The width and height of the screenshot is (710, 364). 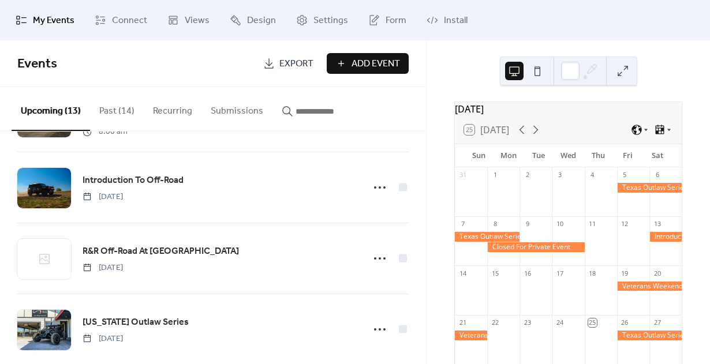 I want to click on span: Install, so click(x=456, y=21).